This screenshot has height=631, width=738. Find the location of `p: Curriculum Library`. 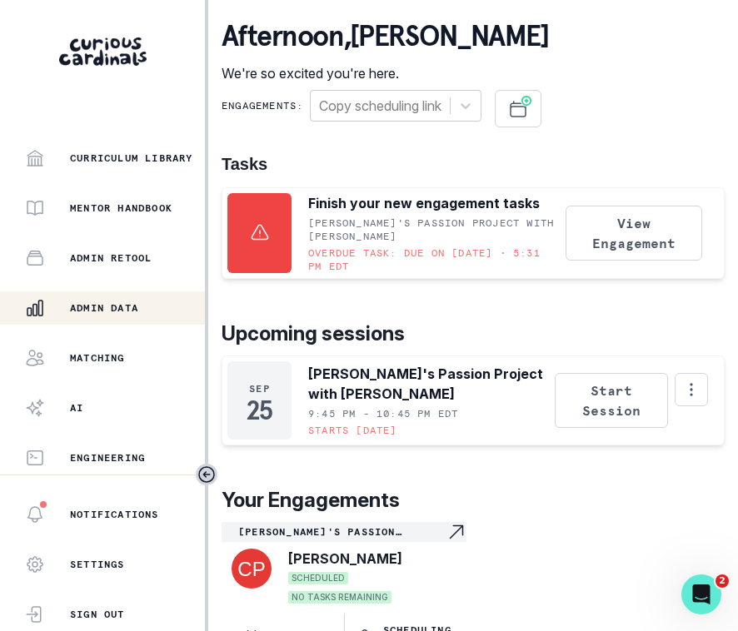

p: Curriculum Library is located at coordinates (132, 158).